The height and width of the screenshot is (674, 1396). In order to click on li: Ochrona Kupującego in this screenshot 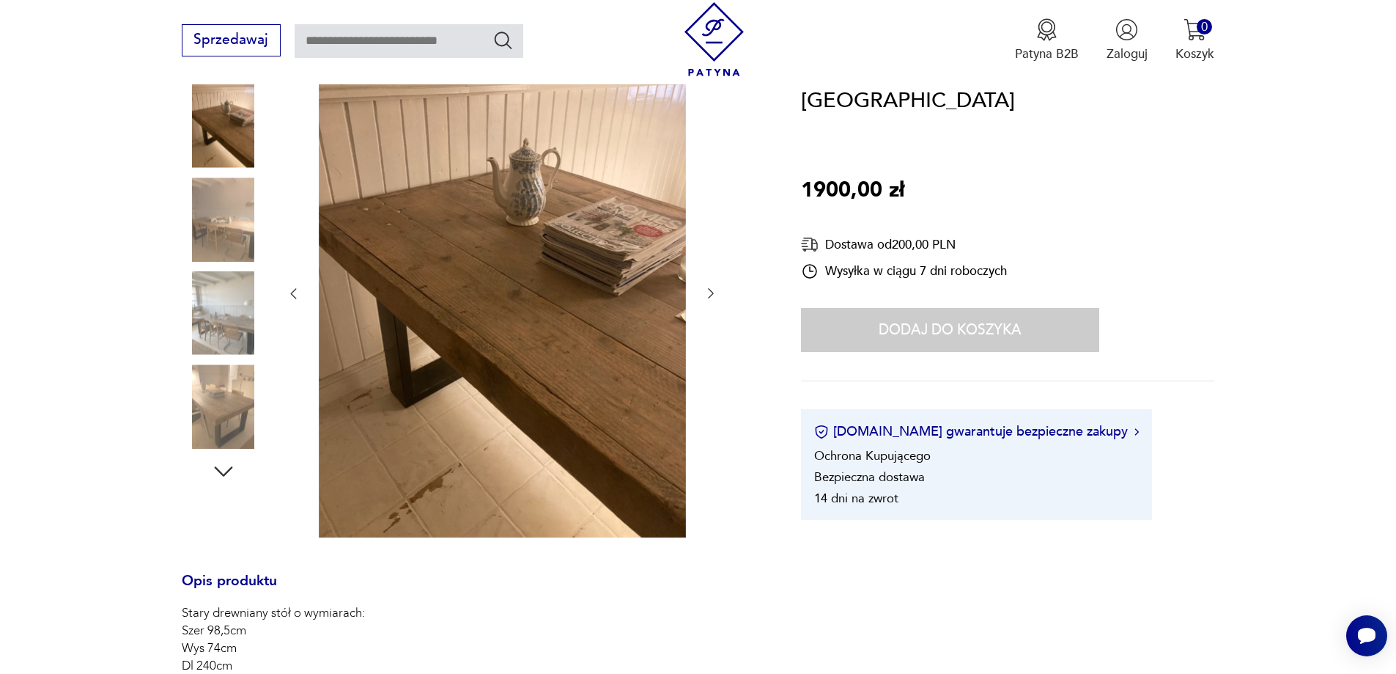, I will do `click(872, 456)`.